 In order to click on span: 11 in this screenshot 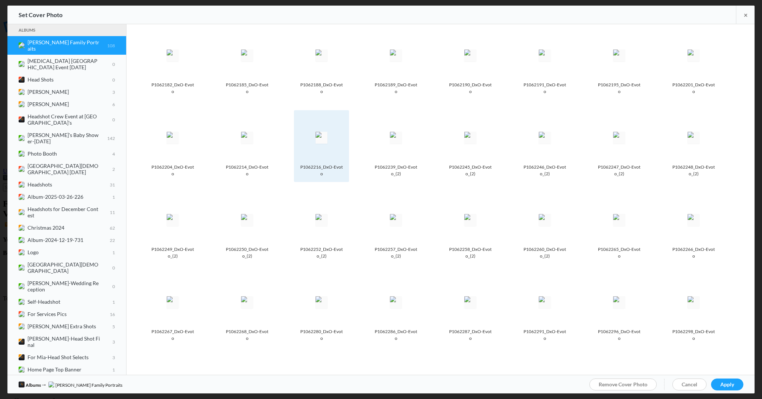, I will do `click(112, 212)`.